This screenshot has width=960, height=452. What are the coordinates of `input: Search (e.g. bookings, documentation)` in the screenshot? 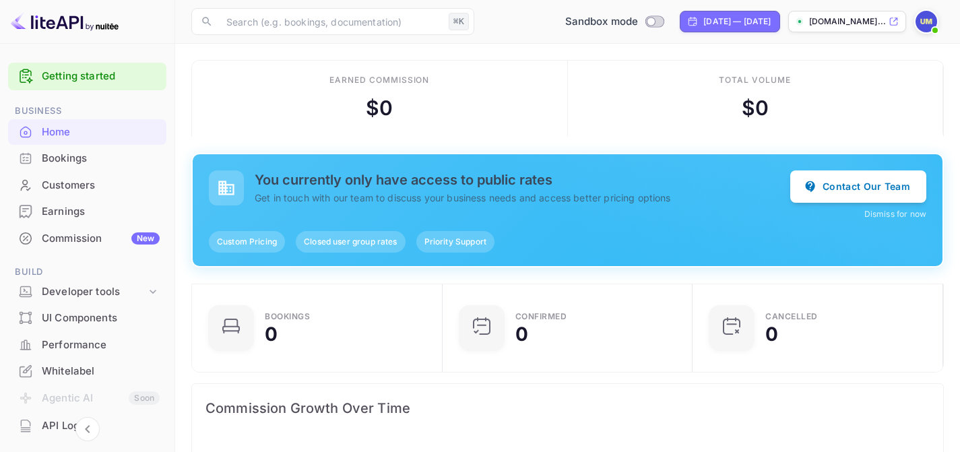 It's located at (331, 22).